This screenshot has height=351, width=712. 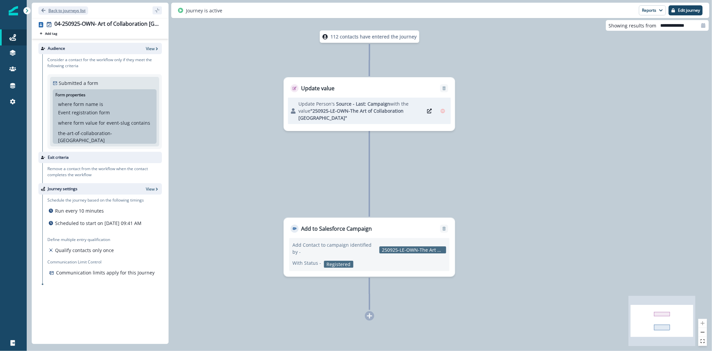 I want to click on p: Audience, so click(x=56, y=48).